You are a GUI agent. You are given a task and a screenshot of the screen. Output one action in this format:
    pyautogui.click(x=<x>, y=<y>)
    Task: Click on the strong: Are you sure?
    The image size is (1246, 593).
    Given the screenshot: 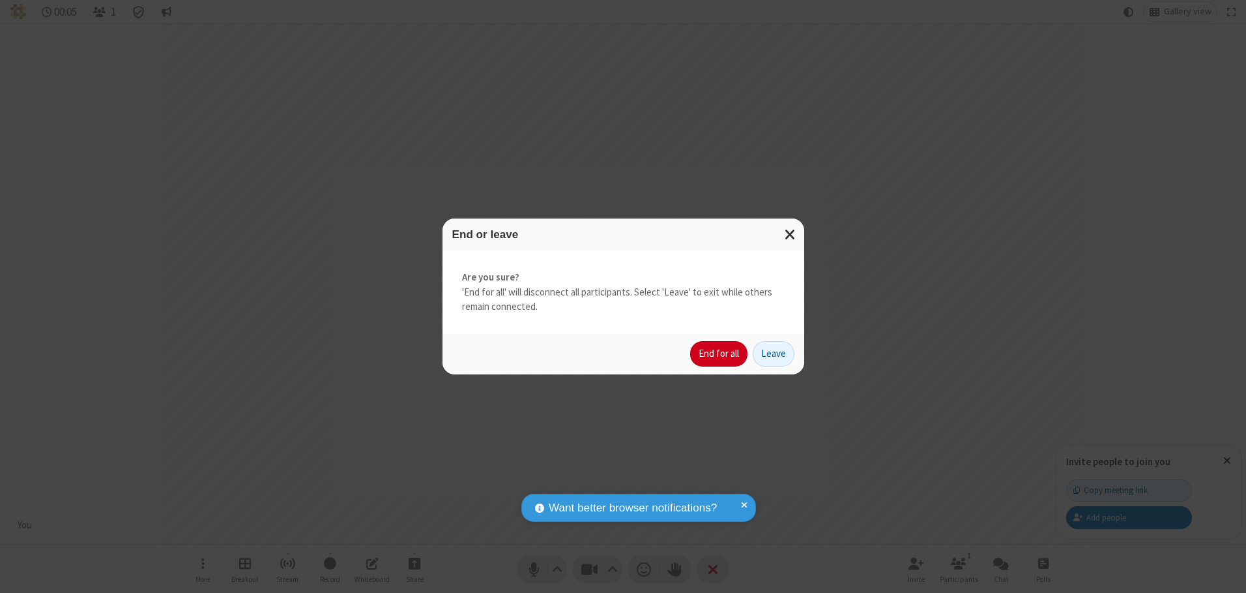 What is the action you would take?
    pyautogui.click(x=623, y=277)
    